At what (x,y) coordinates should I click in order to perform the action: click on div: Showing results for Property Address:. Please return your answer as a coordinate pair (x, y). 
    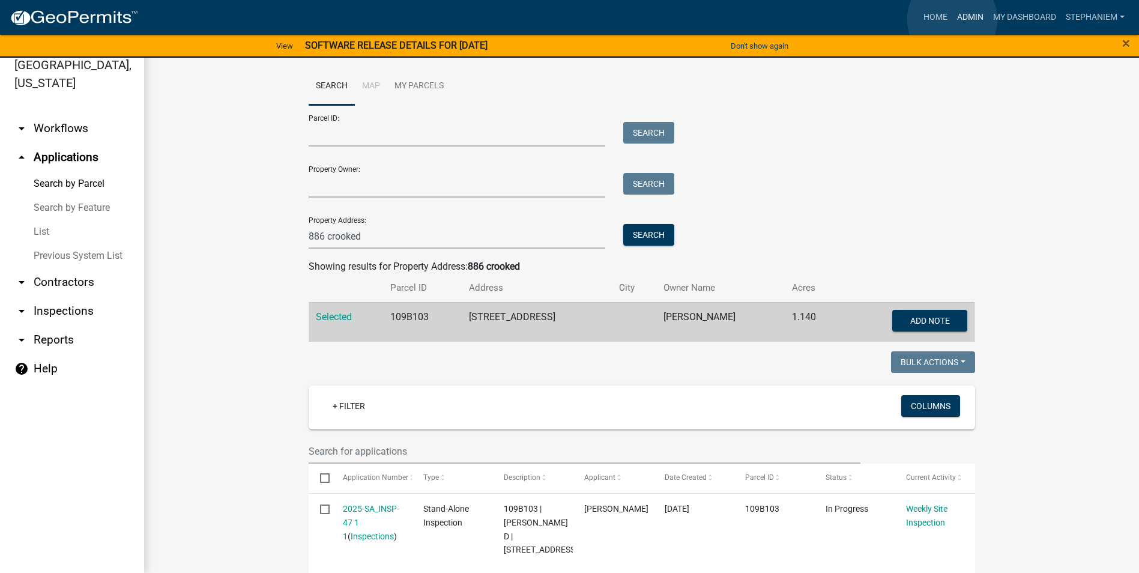
    Looking at the image, I should click on (642, 267).